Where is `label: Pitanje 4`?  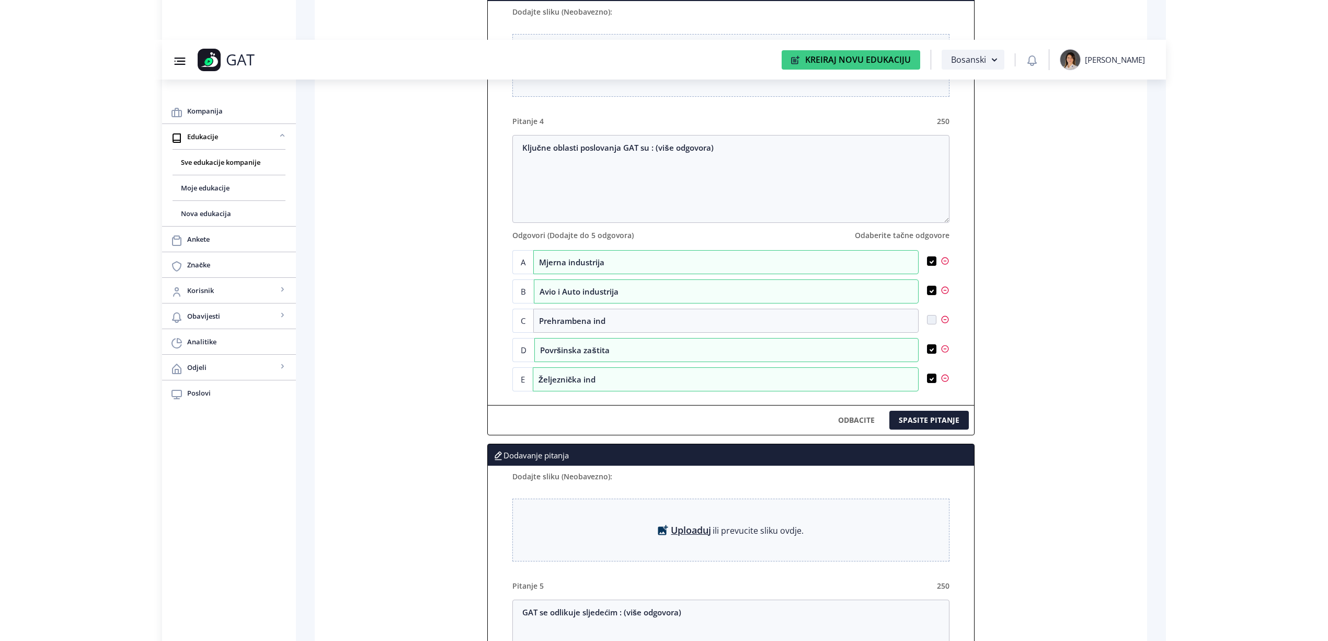 label: Pitanje 4 is located at coordinates (528, 121).